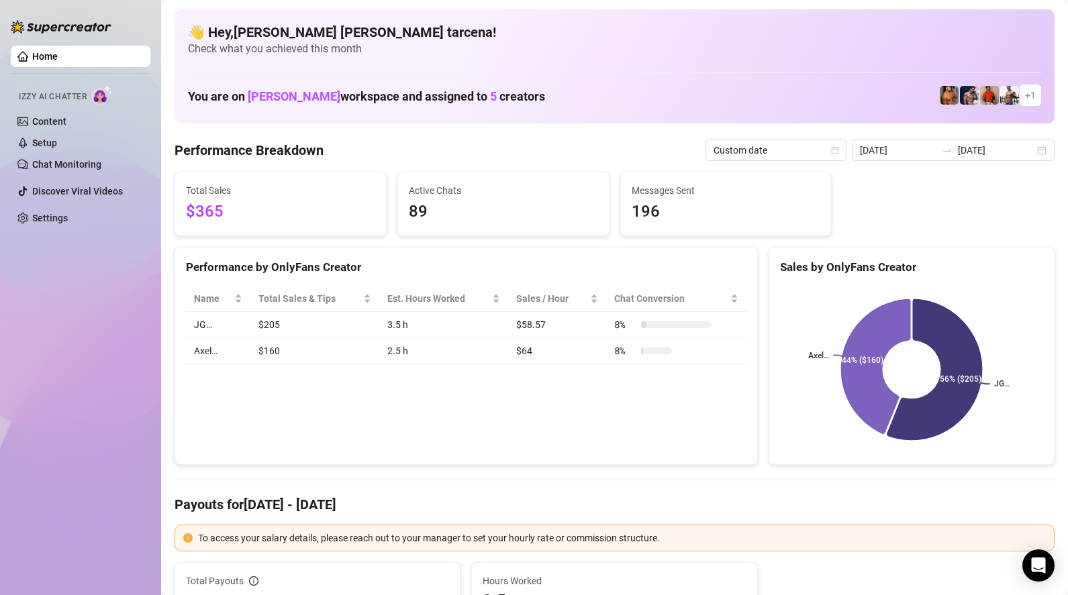 This screenshot has height=595, width=1068. Describe the element at coordinates (503, 212) in the screenshot. I see `span: 89` at that location.